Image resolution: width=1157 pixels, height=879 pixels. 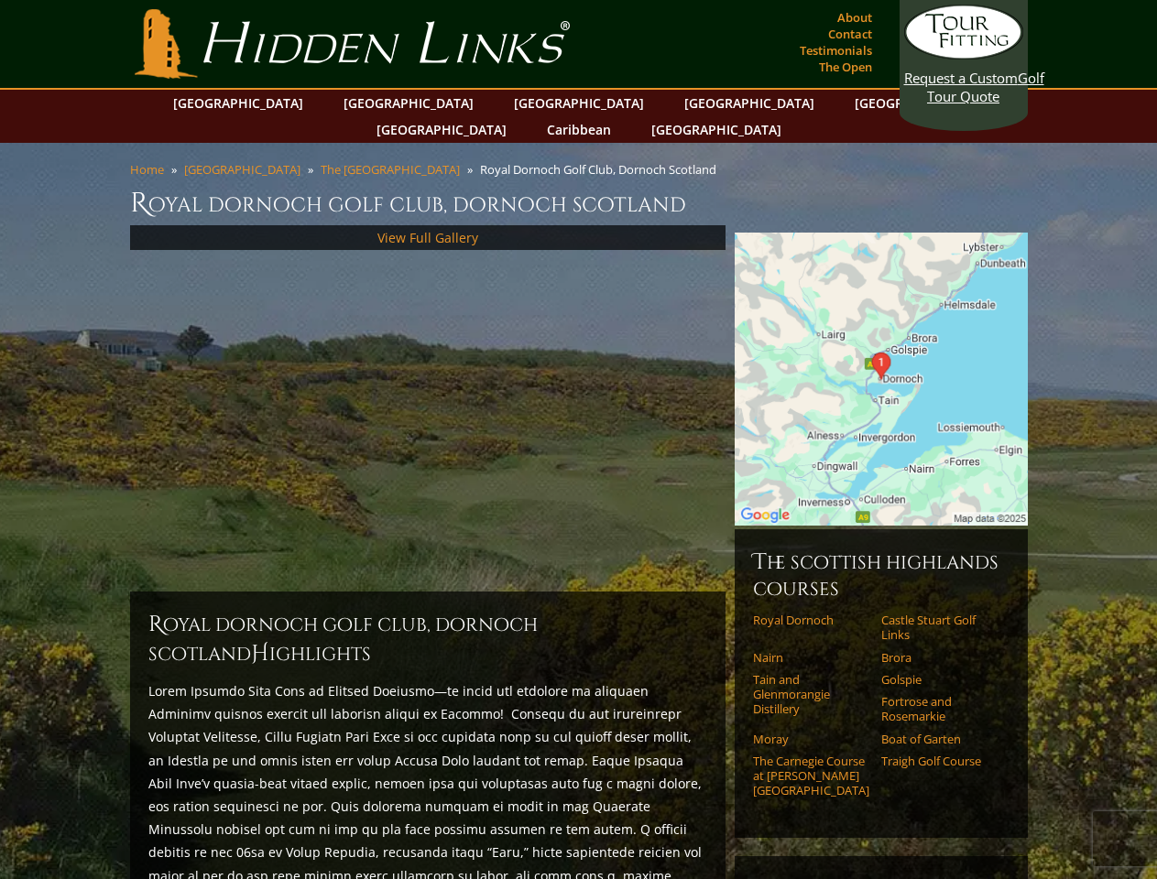 I want to click on a: Boat of Garten, so click(x=939, y=739).